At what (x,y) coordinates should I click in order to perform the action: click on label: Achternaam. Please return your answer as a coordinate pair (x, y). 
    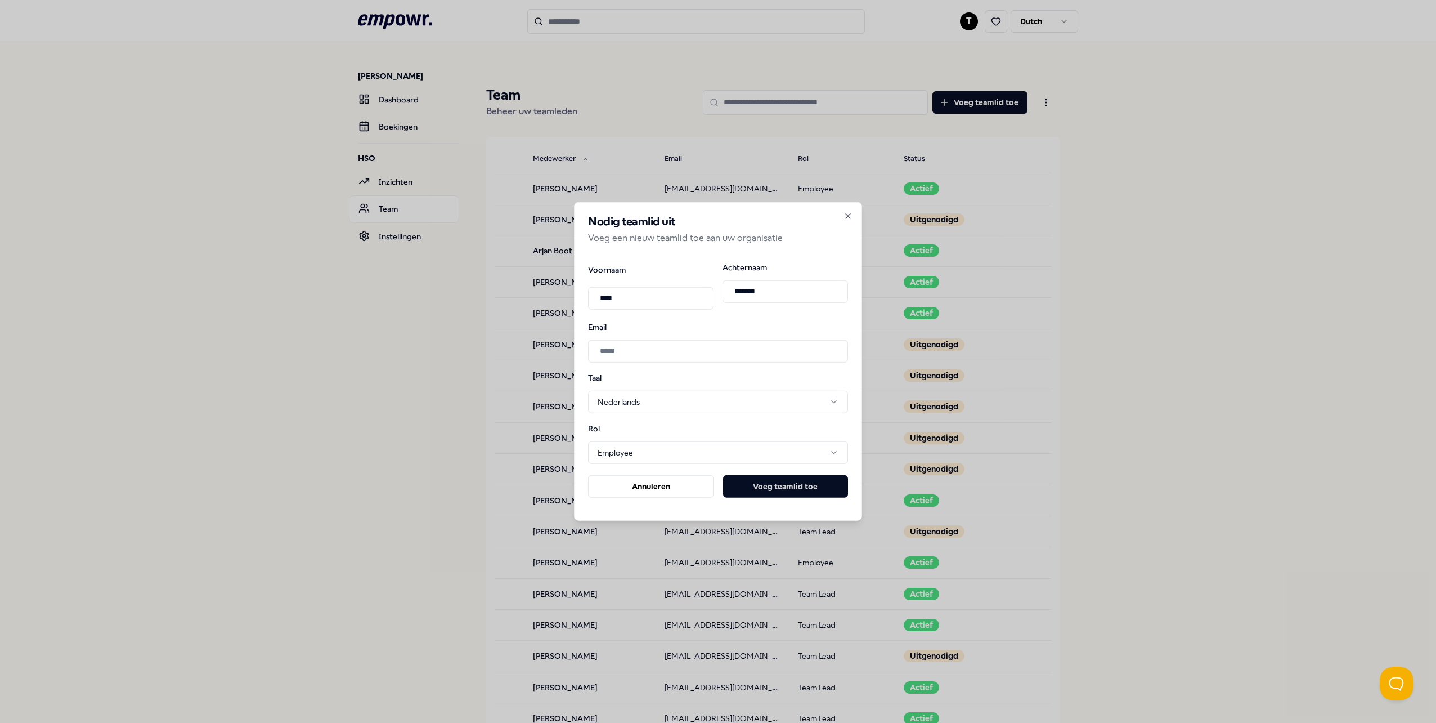
    Looking at the image, I should click on (785, 267).